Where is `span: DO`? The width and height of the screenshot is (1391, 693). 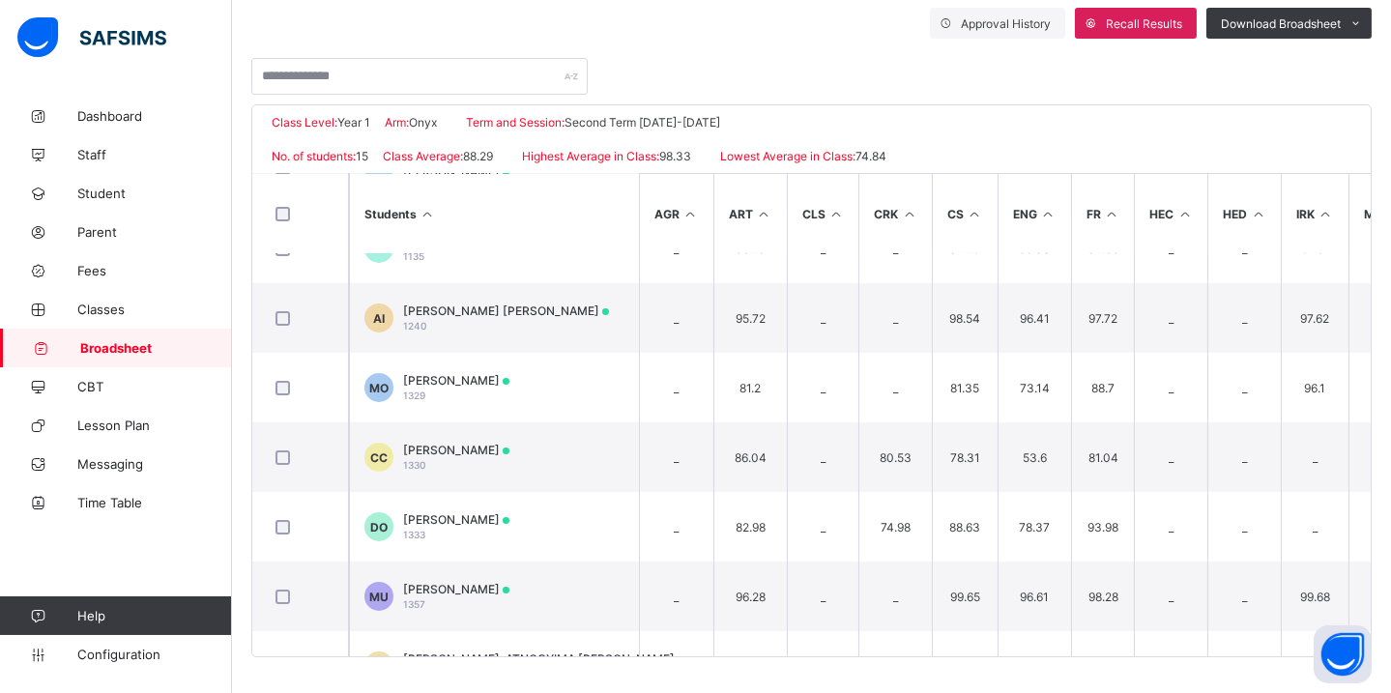 span: DO is located at coordinates (379, 527).